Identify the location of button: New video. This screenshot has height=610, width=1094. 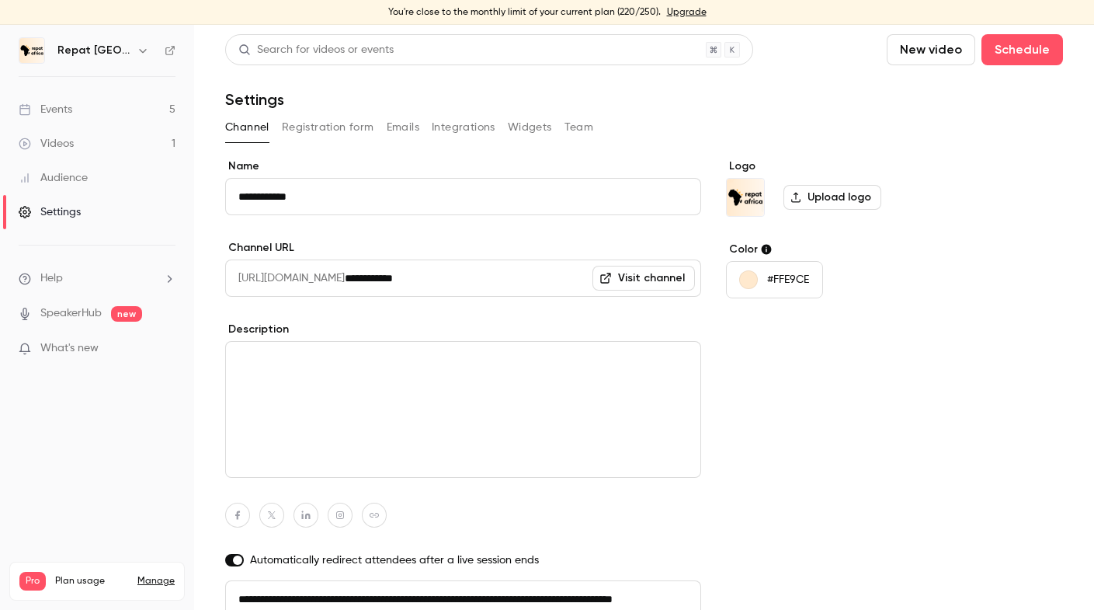
(931, 50).